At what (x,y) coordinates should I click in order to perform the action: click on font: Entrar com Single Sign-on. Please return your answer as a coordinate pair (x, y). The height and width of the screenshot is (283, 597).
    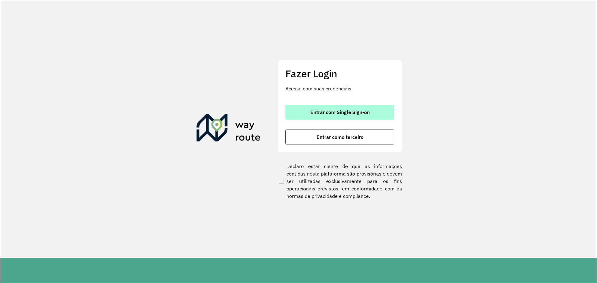
    Looking at the image, I should click on (340, 112).